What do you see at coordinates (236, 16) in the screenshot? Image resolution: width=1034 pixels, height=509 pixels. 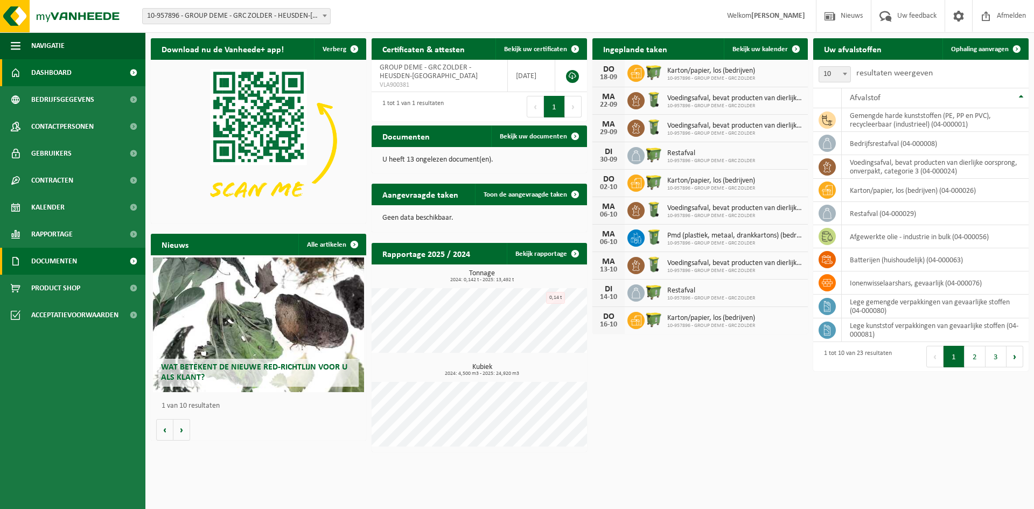 I see `span: 10-957896 - GROUP DEME - GRC ZOLDER - HEUSDEN-ZOLDER` at bounding box center [236, 16].